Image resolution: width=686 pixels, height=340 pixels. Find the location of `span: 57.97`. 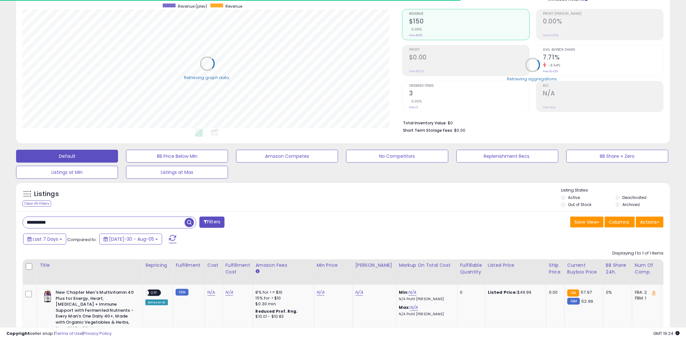

span: 57.97 is located at coordinates (586, 292).